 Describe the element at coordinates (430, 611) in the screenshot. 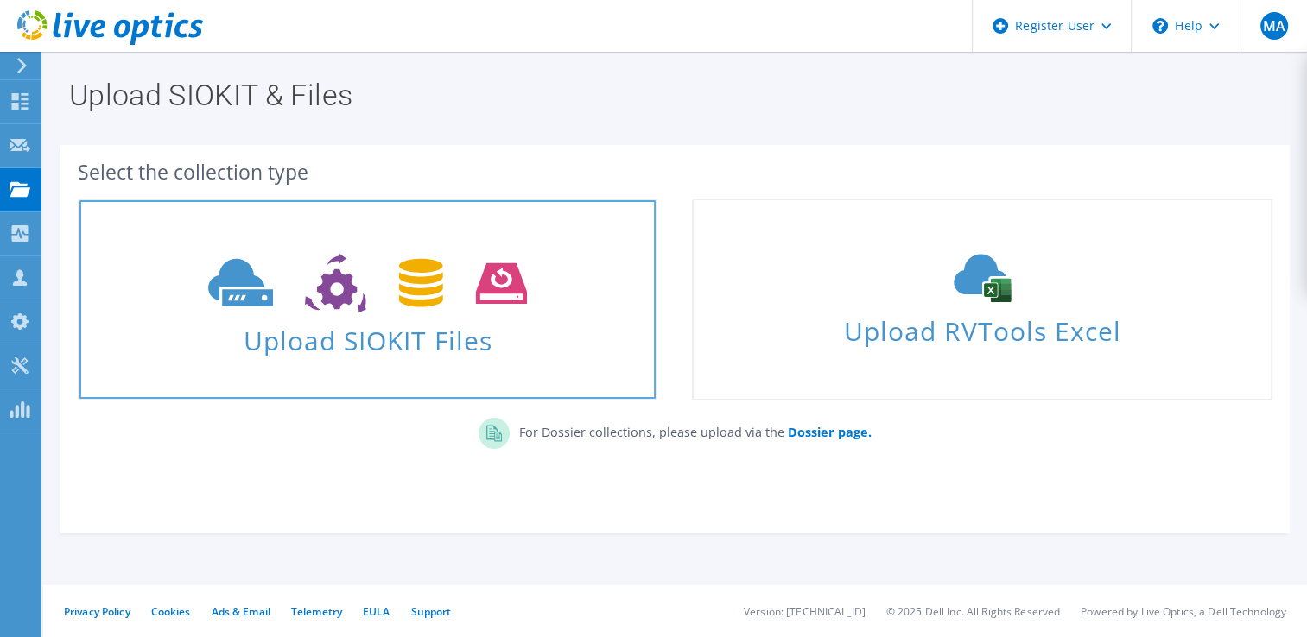

I see `a: Support` at that location.